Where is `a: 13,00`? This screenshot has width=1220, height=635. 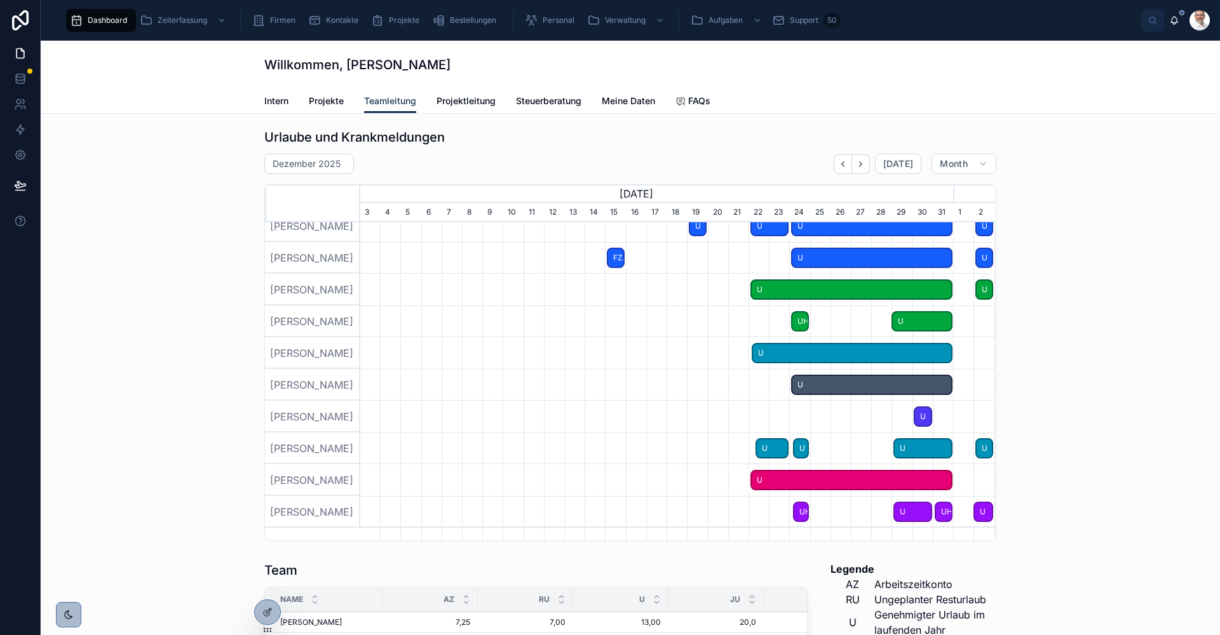
a: 13,00 is located at coordinates (621, 623).